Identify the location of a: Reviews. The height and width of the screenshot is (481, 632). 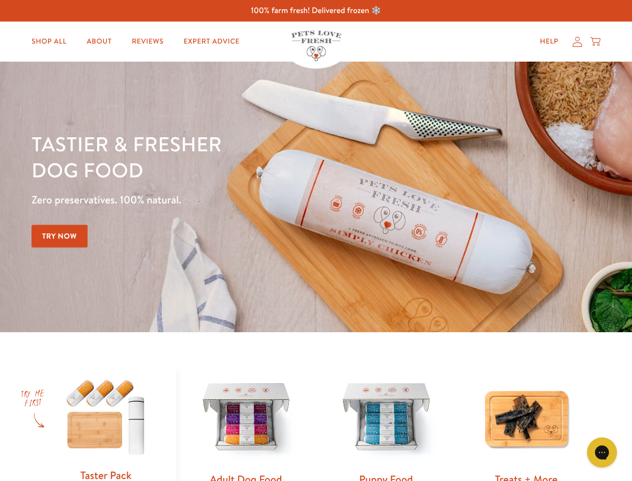
(147, 42).